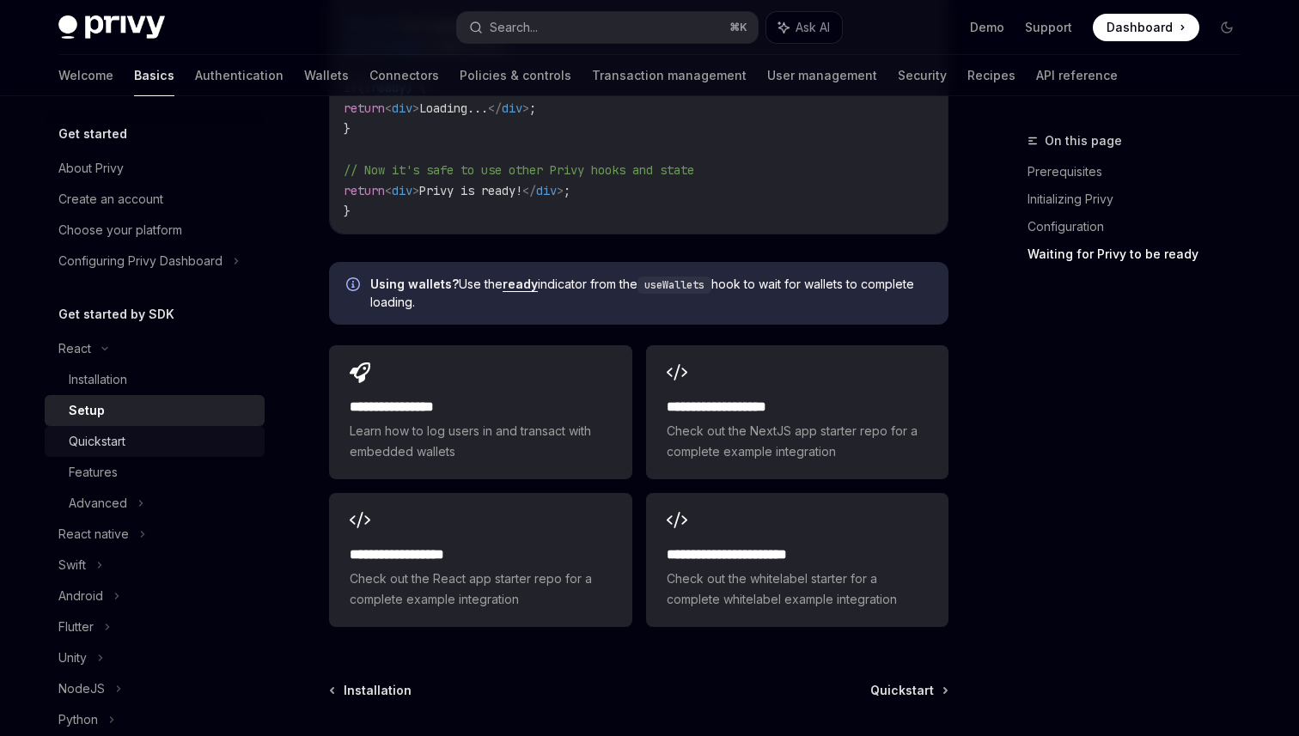 The image size is (1299, 736). Describe the element at coordinates (674, 285) in the screenshot. I see `code: useWallets` at that location.